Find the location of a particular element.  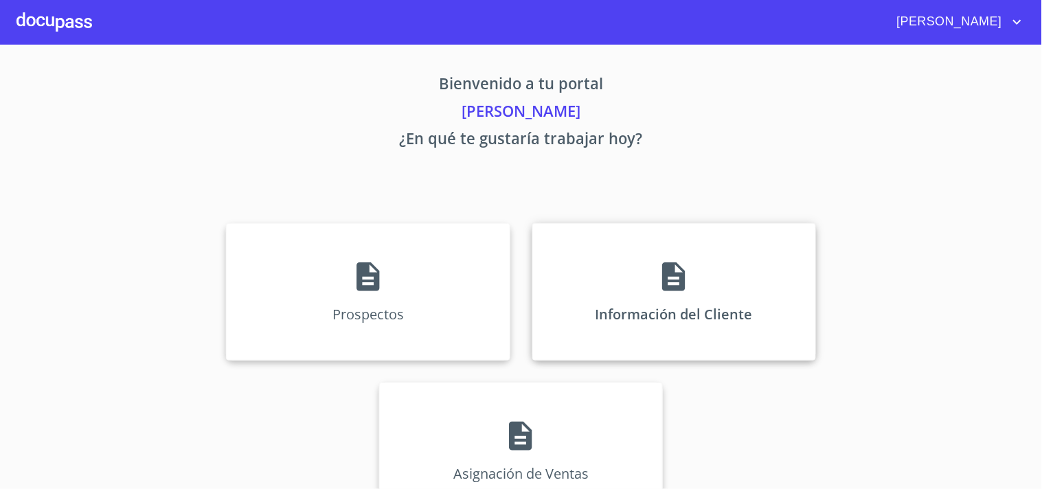

p: ¿En qué te gustaría trabajar hoy? is located at coordinates (522, 141).